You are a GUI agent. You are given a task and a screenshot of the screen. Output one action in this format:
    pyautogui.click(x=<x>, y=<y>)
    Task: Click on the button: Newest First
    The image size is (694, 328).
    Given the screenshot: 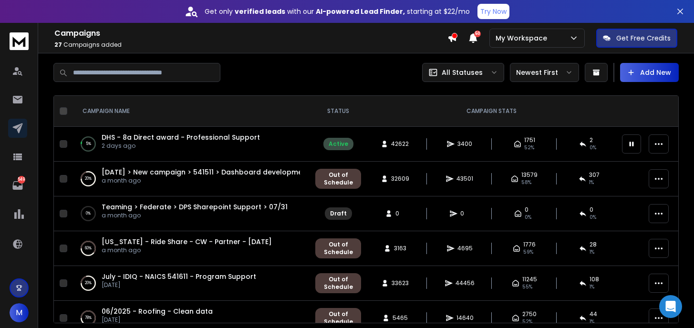 What is the action you would take?
    pyautogui.click(x=545, y=73)
    